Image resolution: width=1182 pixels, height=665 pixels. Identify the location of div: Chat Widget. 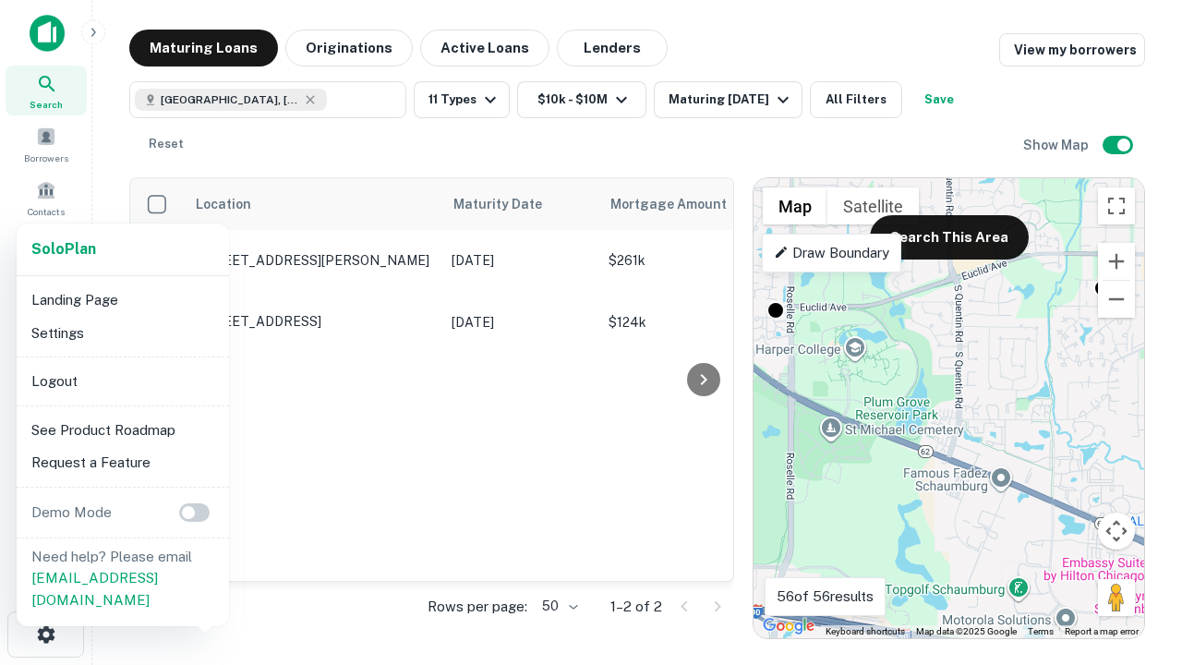
(1135, 502).